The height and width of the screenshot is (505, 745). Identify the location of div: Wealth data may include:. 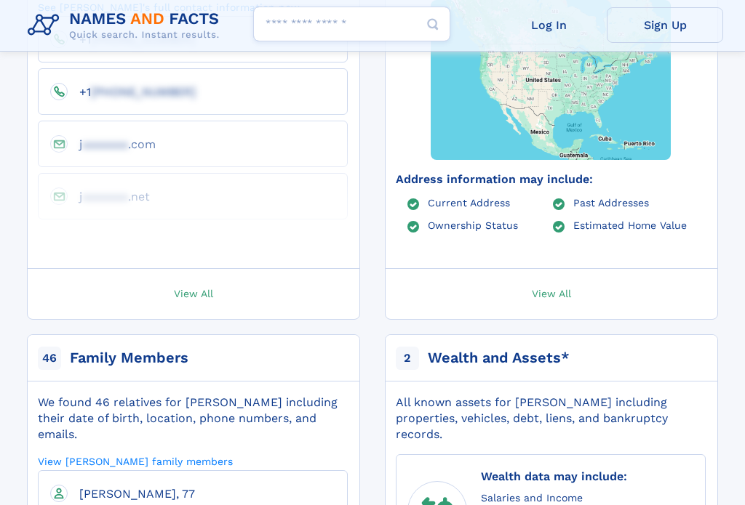
(553, 476).